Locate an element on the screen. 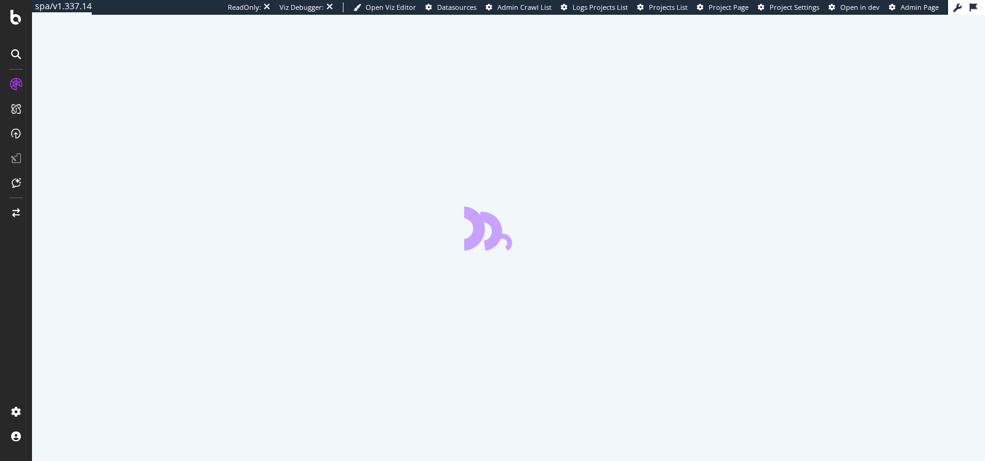  a: Project Page is located at coordinates (723, 7).